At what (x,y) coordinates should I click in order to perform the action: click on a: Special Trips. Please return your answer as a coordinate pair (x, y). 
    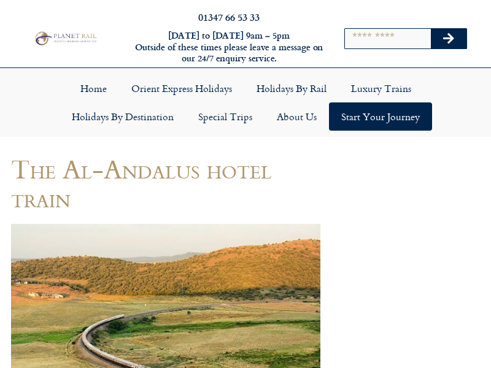
    Looking at the image, I should click on (225, 117).